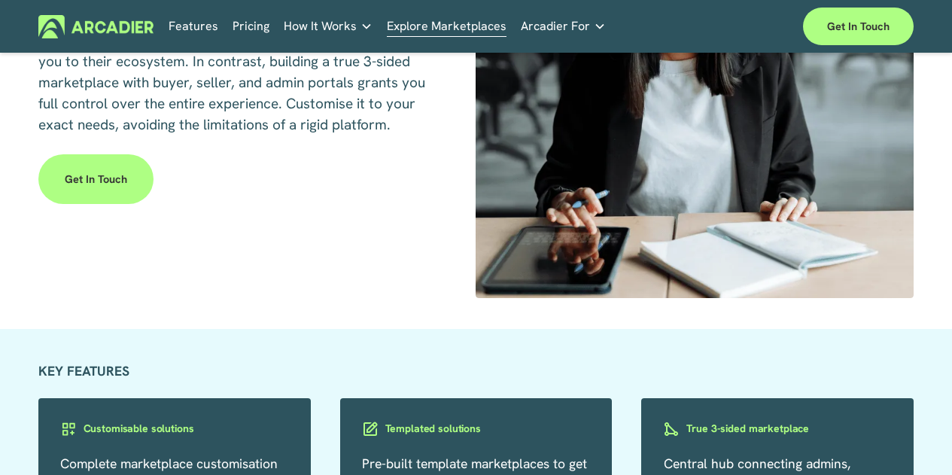 The image size is (952, 475). What do you see at coordinates (477, 428) in the screenshot?
I see `a: Templated solutions` at bounding box center [477, 428].